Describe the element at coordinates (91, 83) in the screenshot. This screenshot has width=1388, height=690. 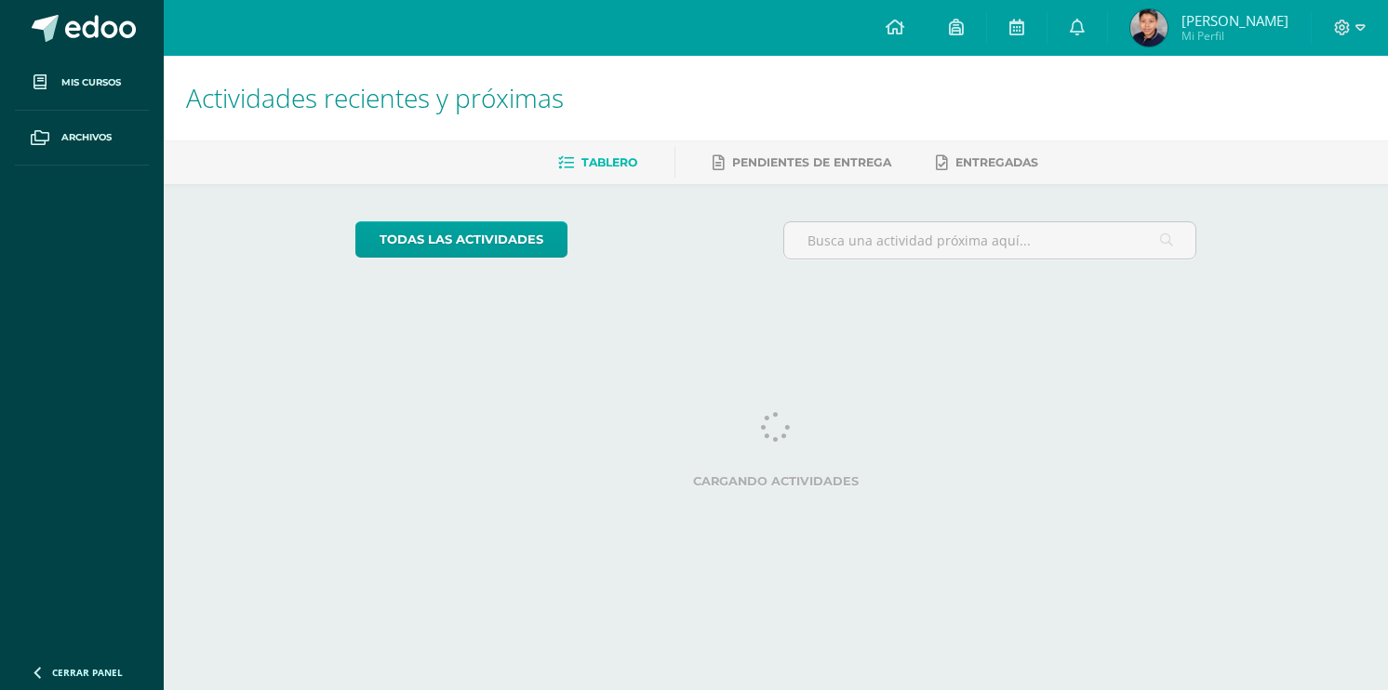
I see `span: Mis cursos` at that location.